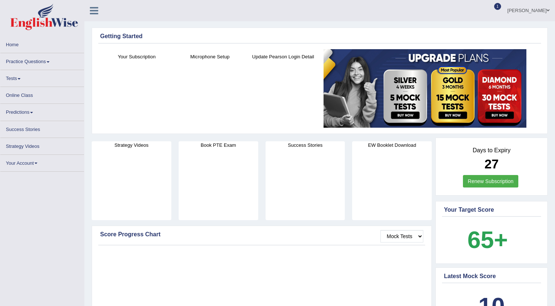 This screenshot has height=306, width=555. Describe the element at coordinates (492, 164) in the screenshot. I see `b: 27` at that location.